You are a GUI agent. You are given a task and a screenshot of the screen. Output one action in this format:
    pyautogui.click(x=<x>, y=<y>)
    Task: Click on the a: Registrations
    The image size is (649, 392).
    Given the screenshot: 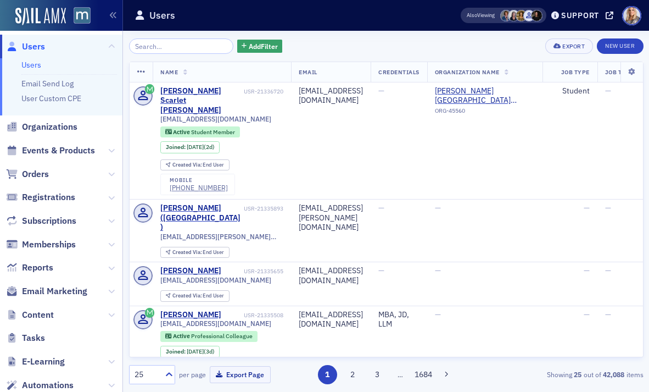 What is the action you would take?
    pyautogui.click(x=41, y=197)
    